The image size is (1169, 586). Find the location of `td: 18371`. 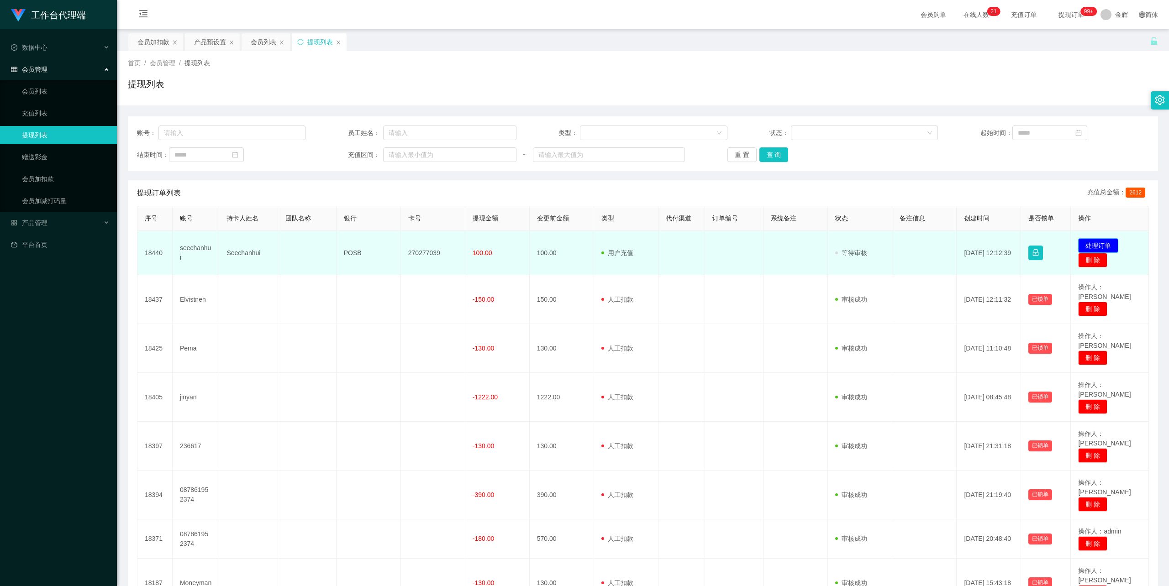

td: 18371 is located at coordinates (155, 539).